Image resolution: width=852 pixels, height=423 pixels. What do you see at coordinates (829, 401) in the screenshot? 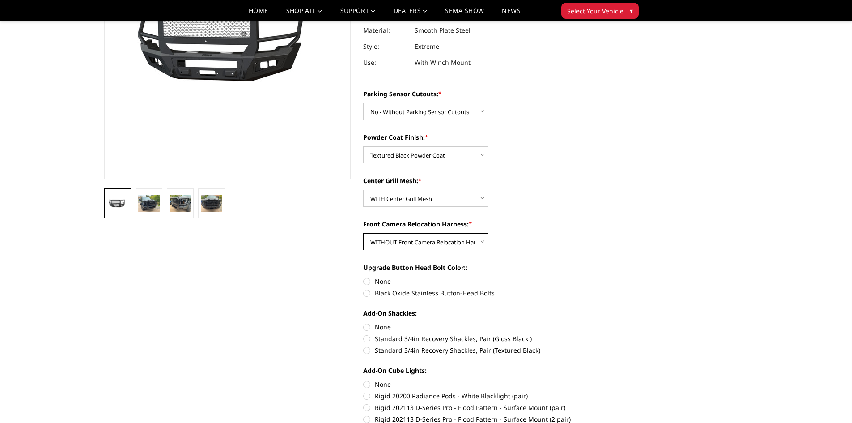
I see `div: Chat Widget` at bounding box center [829, 401].